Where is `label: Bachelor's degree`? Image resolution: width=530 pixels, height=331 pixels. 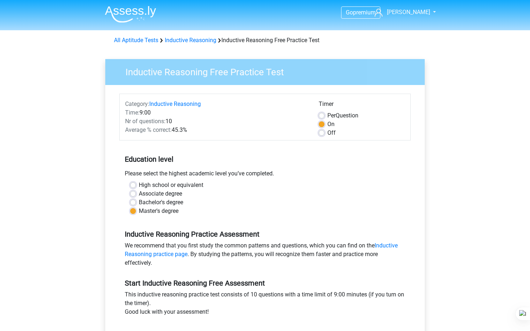 label: Bachelor's degree is located at coordinates (161, 203).